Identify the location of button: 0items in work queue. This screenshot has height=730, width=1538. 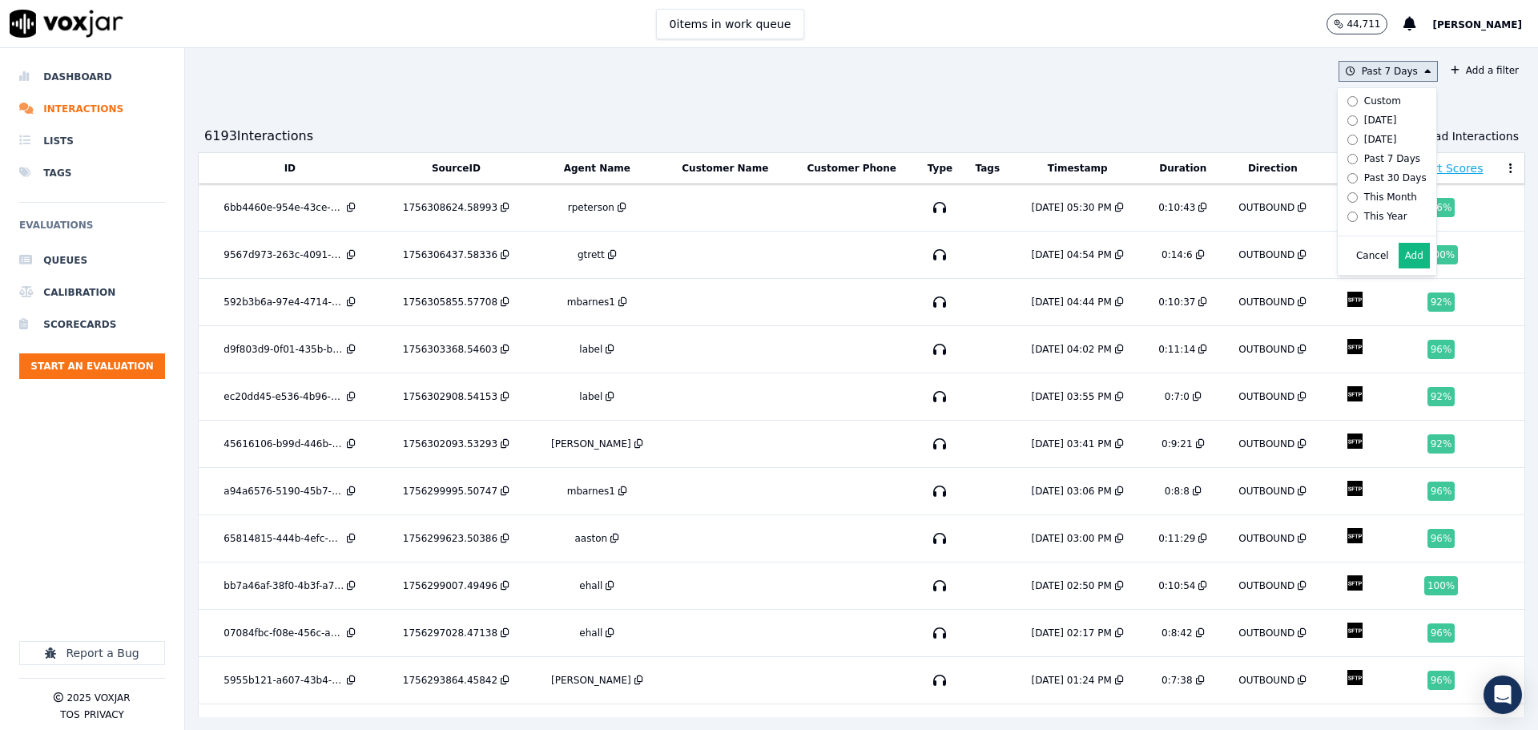
(730, 24).